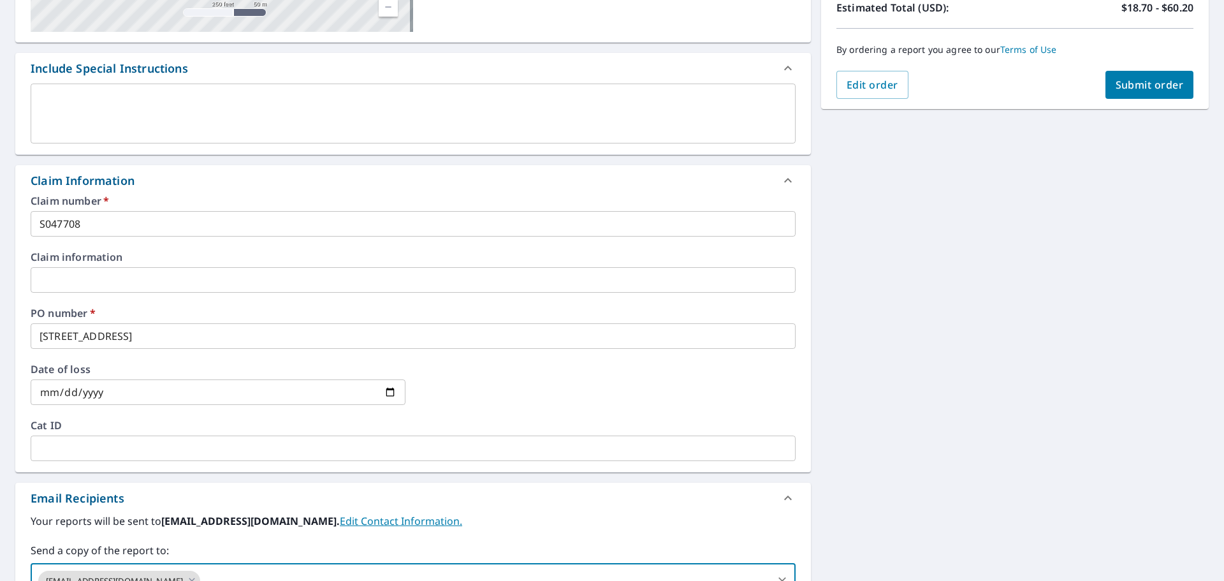  Describe the element at coordinates (1150, 85) in the screenshot. I see `button: Submit order` at that location.